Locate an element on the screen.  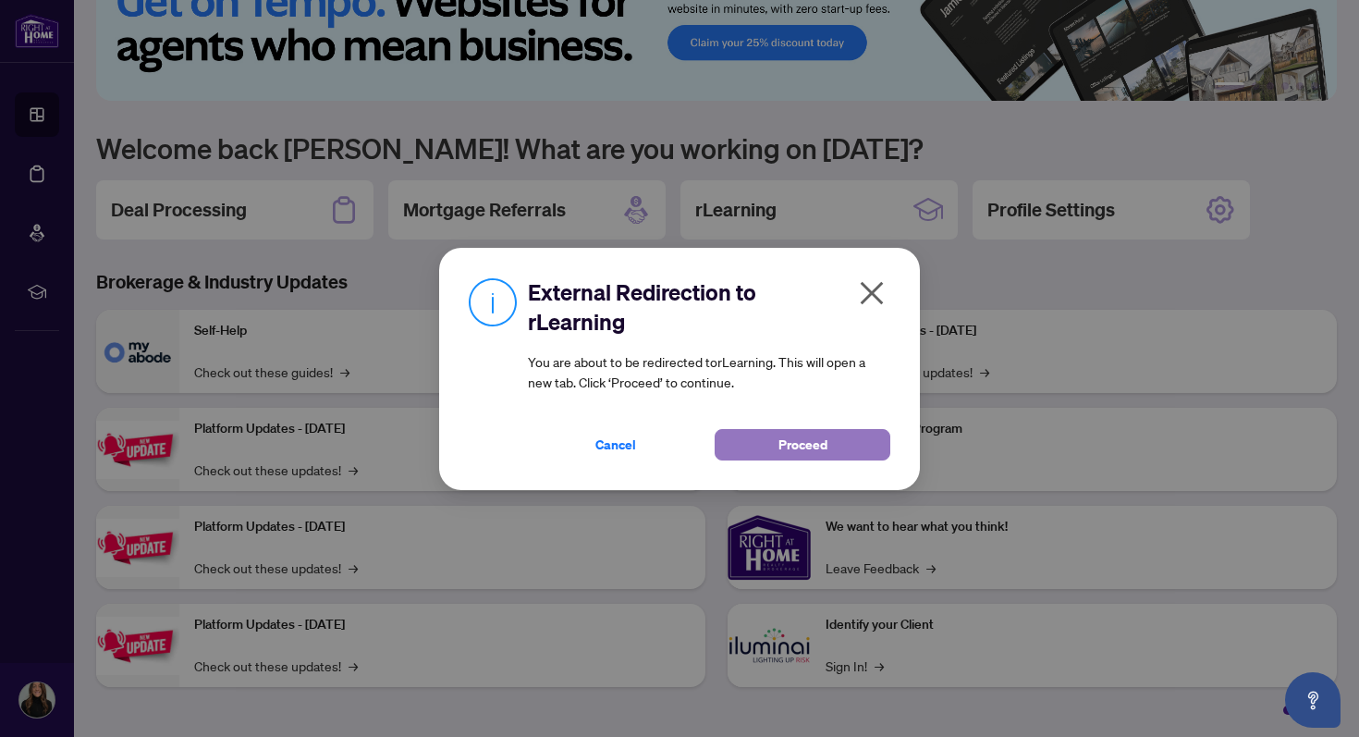
h2: External Redirection to rLearning is located at coordinates (709, 307).